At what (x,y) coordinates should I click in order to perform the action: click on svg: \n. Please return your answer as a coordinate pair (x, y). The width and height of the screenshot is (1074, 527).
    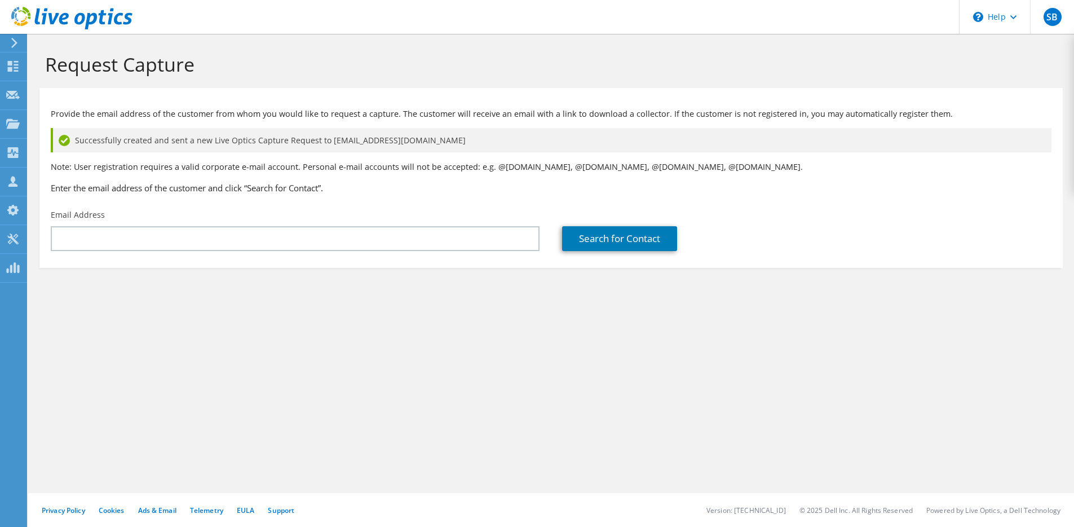
    Looking at the image, I should click on (978, 17).